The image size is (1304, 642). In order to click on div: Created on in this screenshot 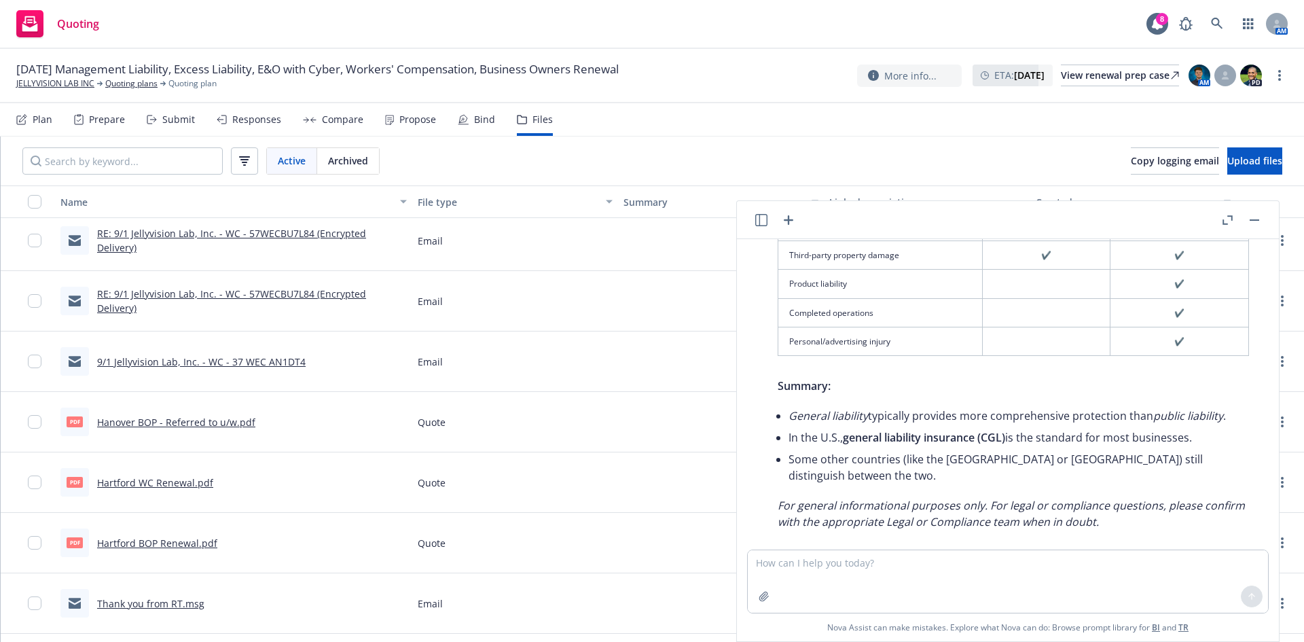, I will do `click(1125, 202)`.